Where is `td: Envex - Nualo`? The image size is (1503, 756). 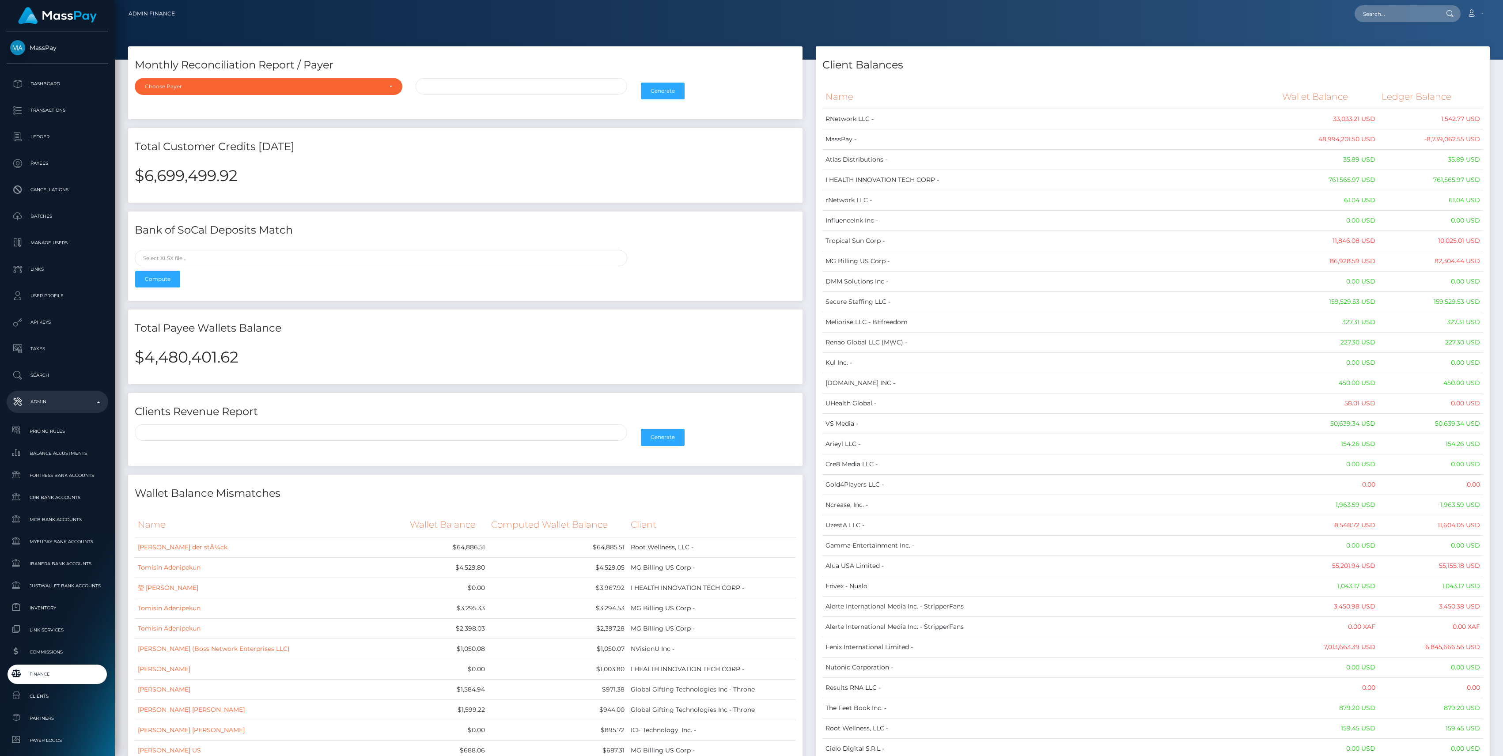 td: Envex - Nualo is located at coordinates (1051, 587).